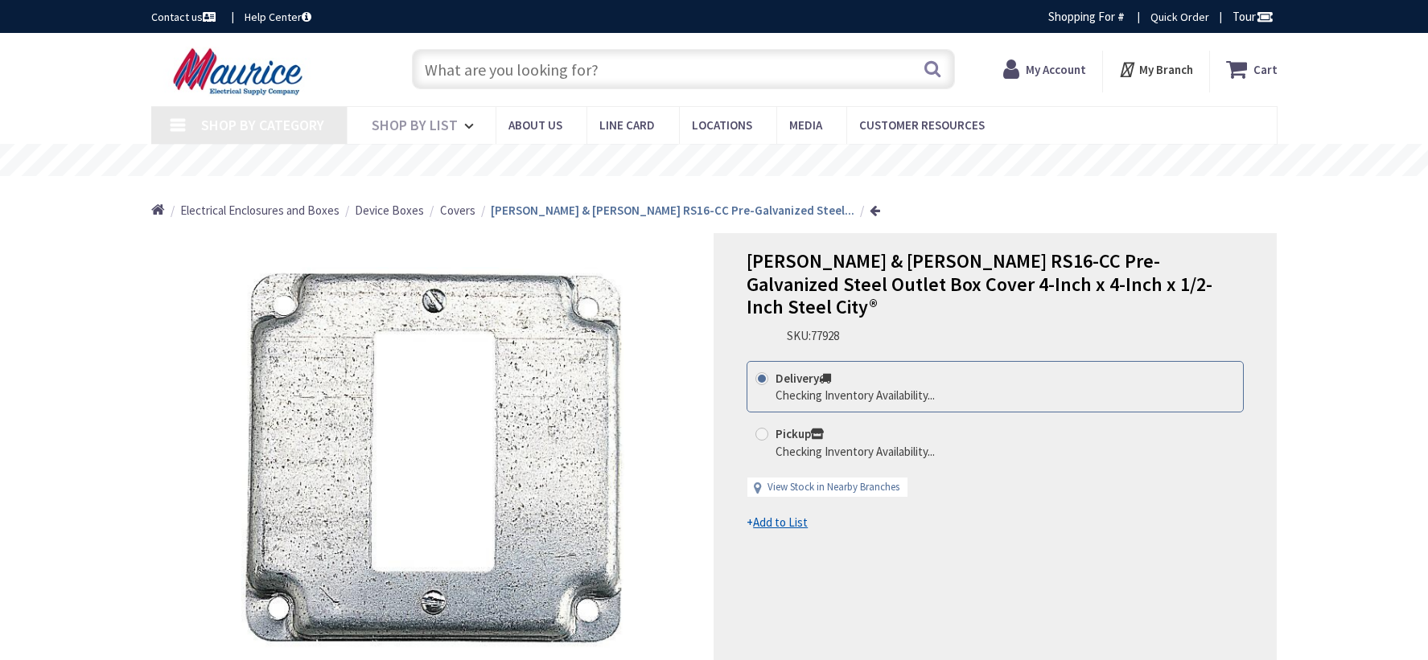 Image resolution: width=1428 pixels, height=660 pixels. Describe the element at coordinates (824, 335) in the screenshot. I see `span: 77928` at that location.